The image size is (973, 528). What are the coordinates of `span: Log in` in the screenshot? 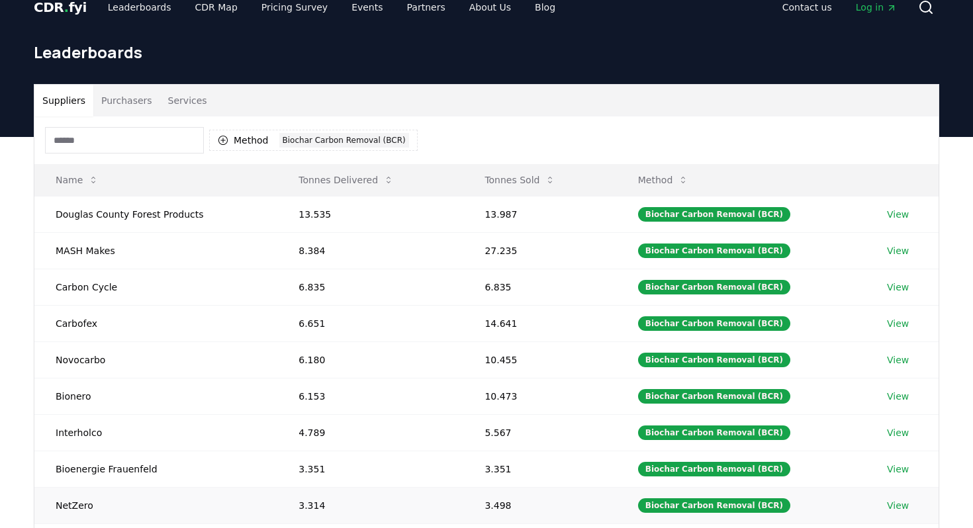 It's located at (876, 7).